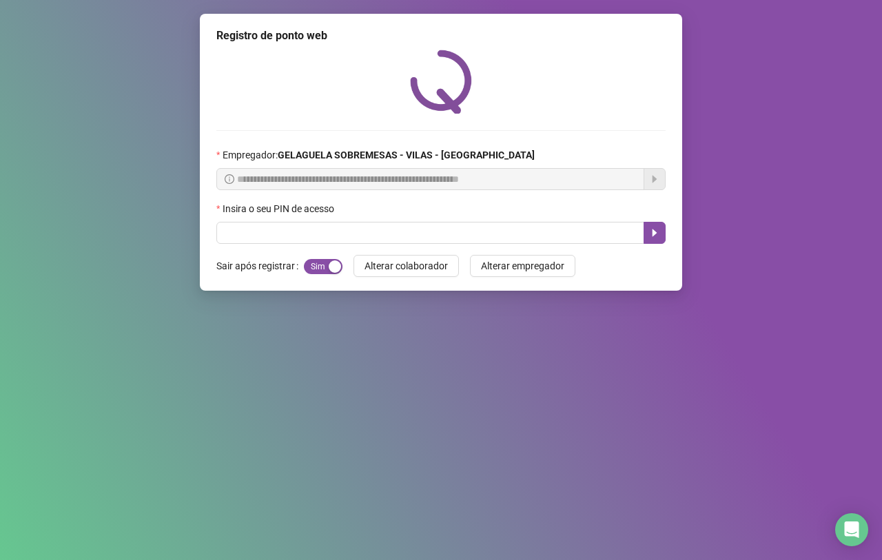 The image size is (882, 560). What do you see at coordinates (406, 266) in the screenshot?
I see `button: Alterar colaborador` at bounding box center [406, 266].